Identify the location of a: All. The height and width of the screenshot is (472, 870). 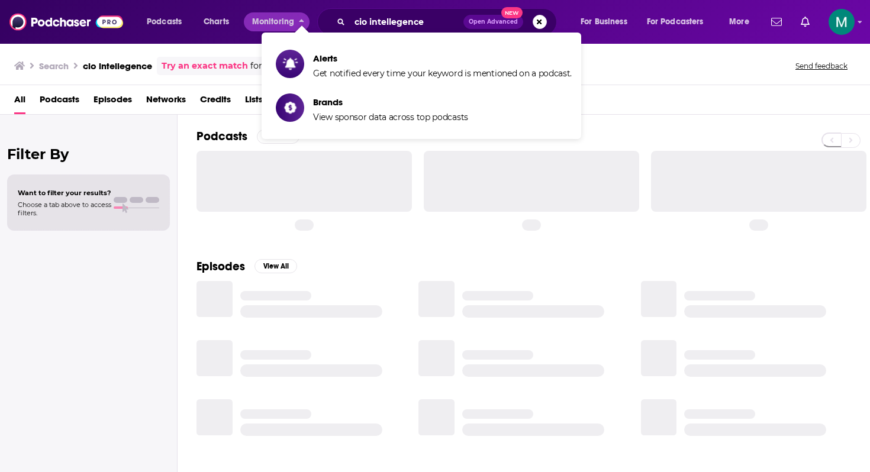
(20, 102).